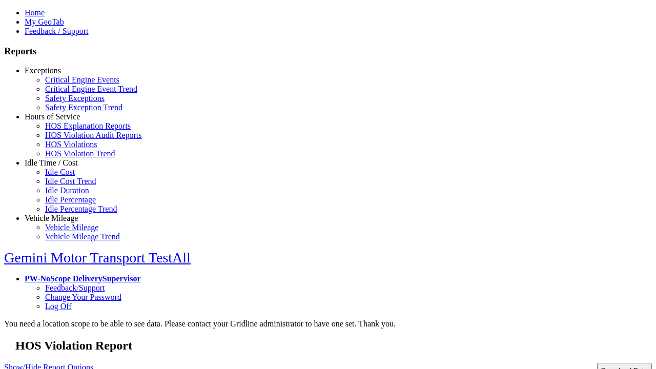  What do you see at coordinates (70, 199) in the screenshot?
I see `a: Idle Percentage` at bounding box center [70, 199].